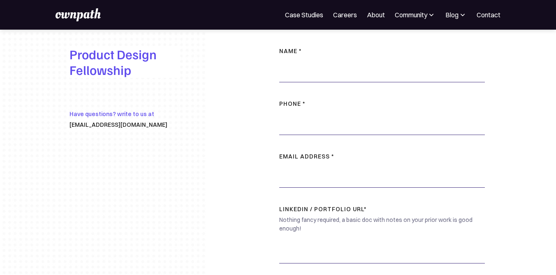  What do you see at coordinates (118, 114) in the screenshot?
I see `div: Have questions? write to us at` at bounding box center [118, 114].